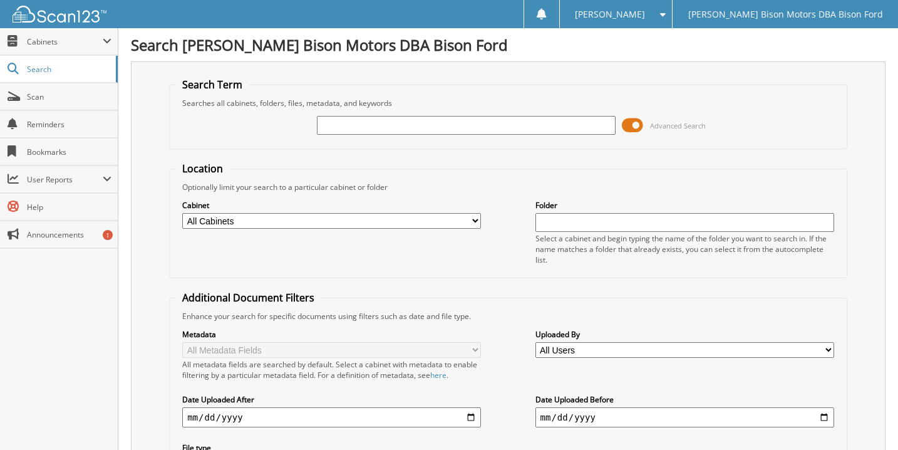 This screenshot has height=450, width=898. Describe the element at coordinates (108, 235) in the screenshot. I see `div: 1` at that location.